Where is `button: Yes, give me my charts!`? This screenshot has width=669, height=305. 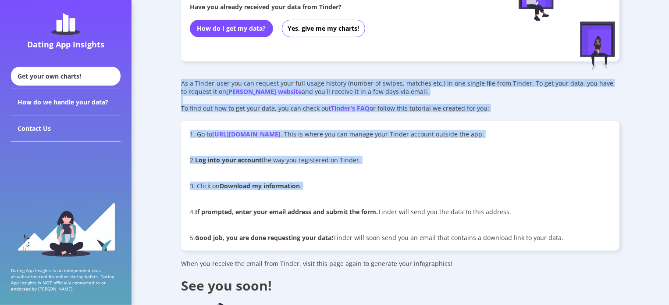
button: Yes, give me my charts! is located at coordinates (323, 28).